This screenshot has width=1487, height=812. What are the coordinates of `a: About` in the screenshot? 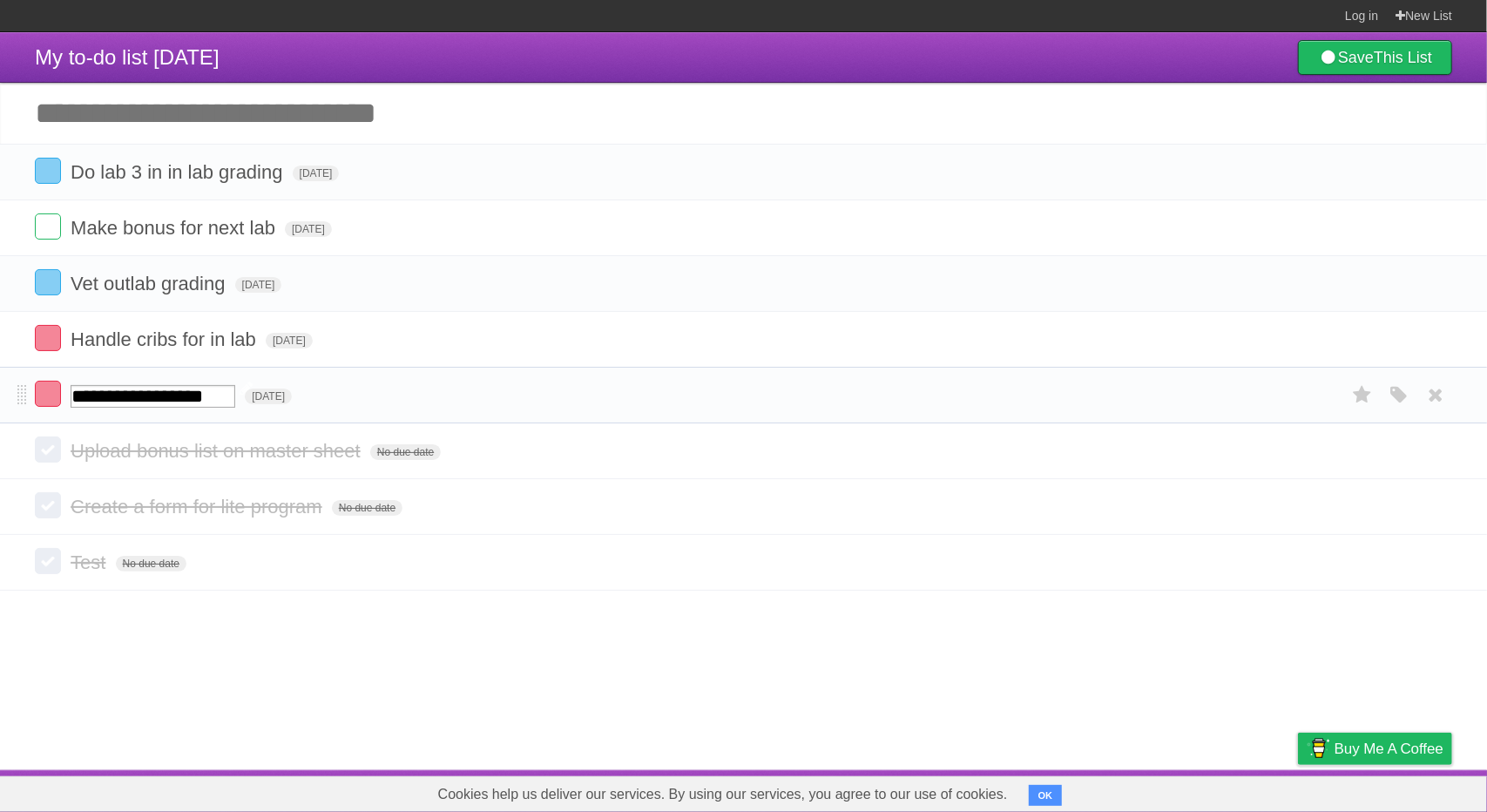 It's located at (1085, 791).